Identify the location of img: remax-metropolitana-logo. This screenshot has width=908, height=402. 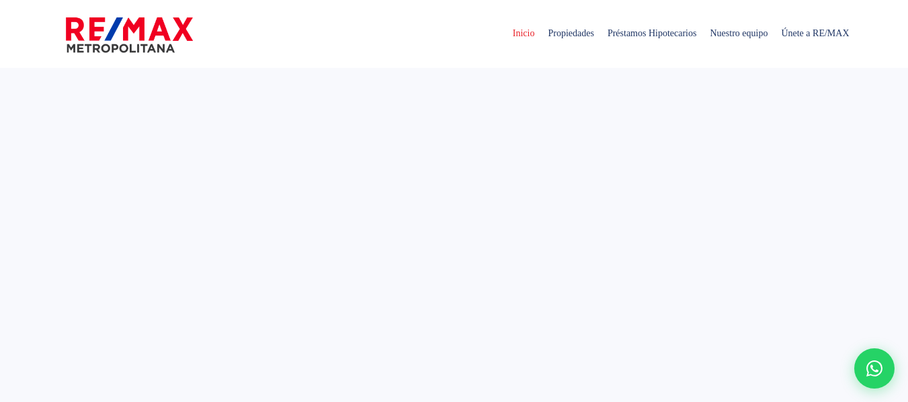
(129, 35).